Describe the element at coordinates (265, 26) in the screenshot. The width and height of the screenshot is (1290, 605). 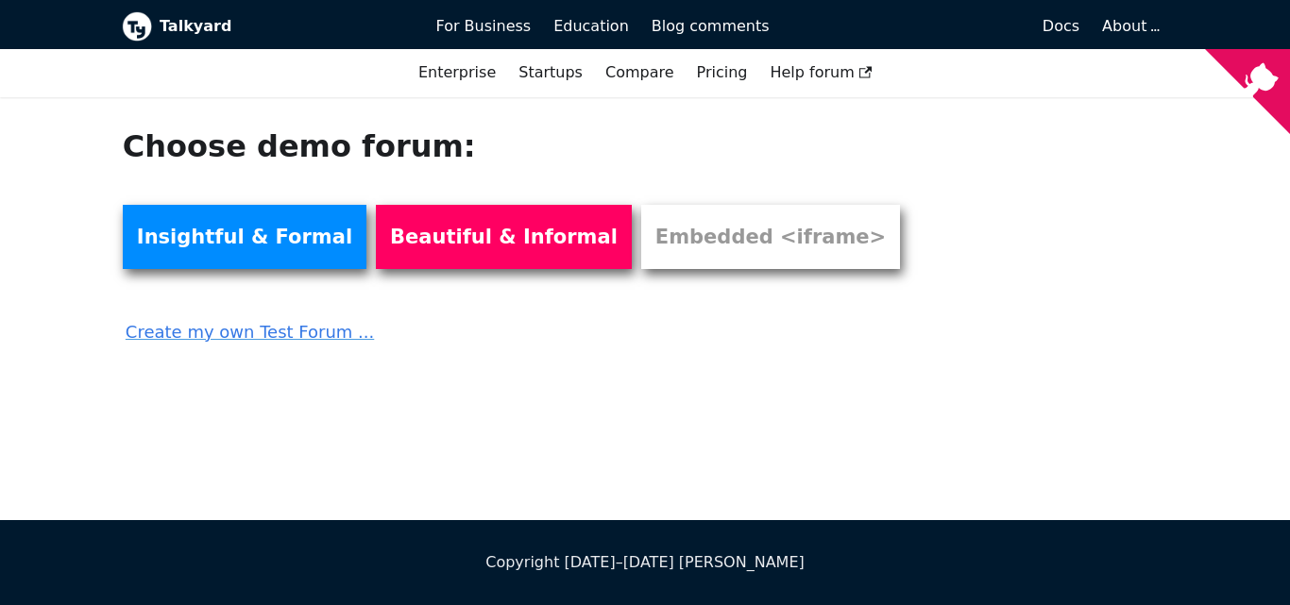
I see `a: Talkyard logoTalkyard` at that location.